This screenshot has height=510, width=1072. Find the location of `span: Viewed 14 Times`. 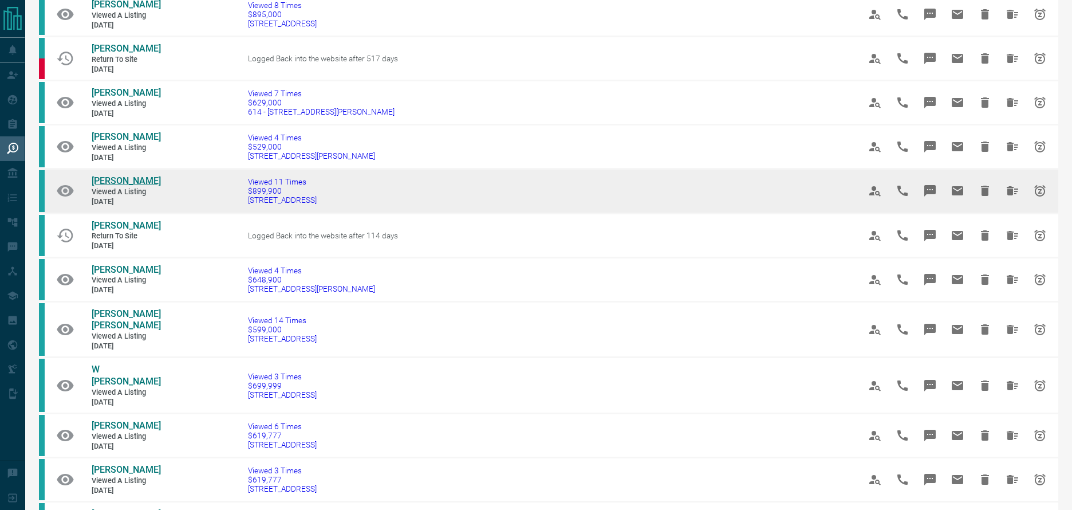

span: Viewed 14 Times is located at coordinates (282, 320).